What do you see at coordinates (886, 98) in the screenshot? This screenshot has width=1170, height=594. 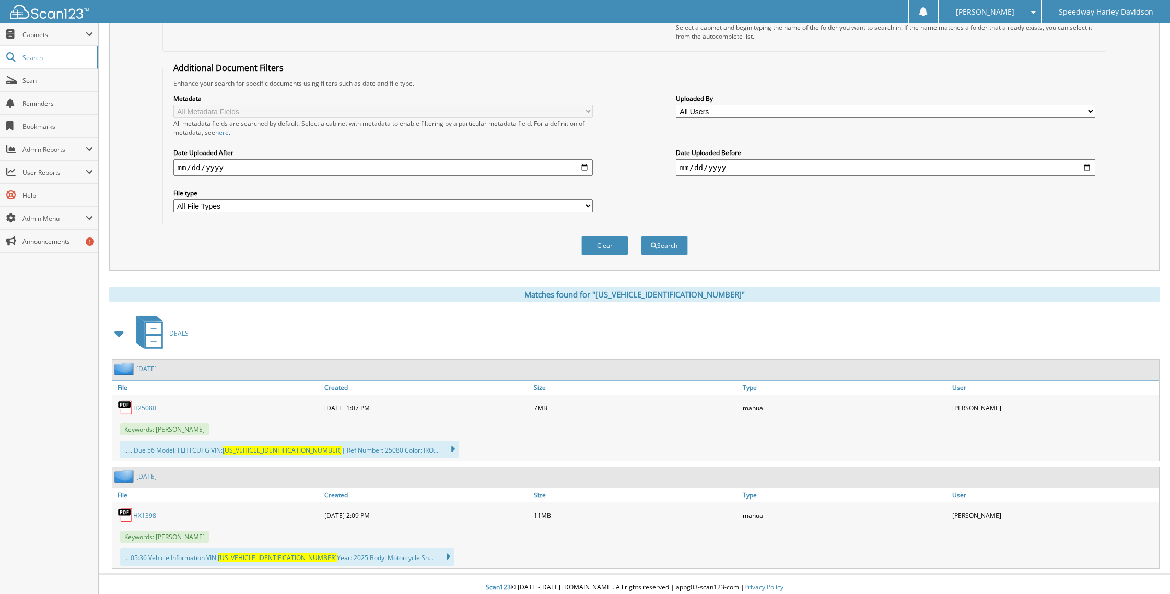 I see `label: Uploaded By` at bounding box center [886, 98].